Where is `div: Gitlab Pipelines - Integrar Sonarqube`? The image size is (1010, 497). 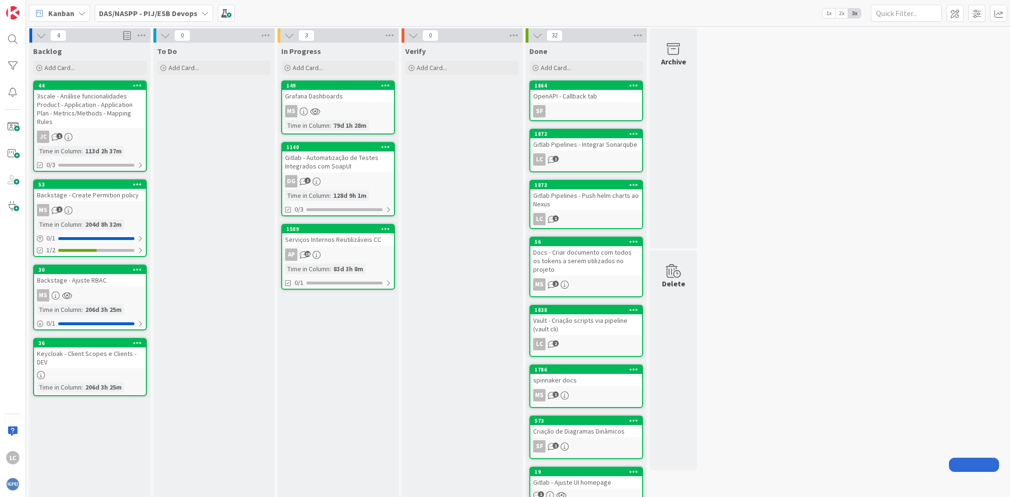
div: Gitlab Pipelines - Integrar Sonarqube is located at coordinates (586, 144).